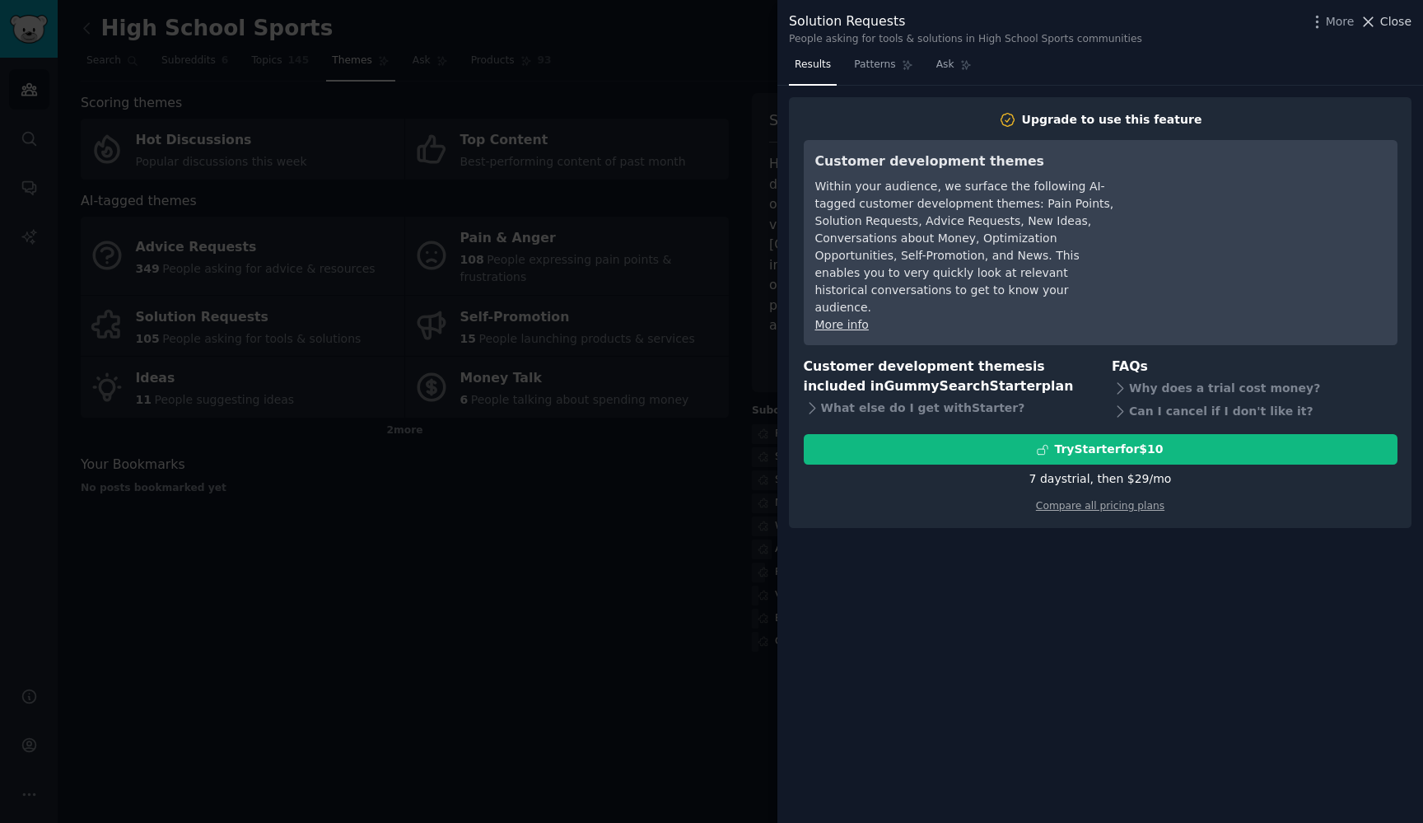 This screenshot has width=1423, height=823. I want to click on span: Close, so click(1396, 21).